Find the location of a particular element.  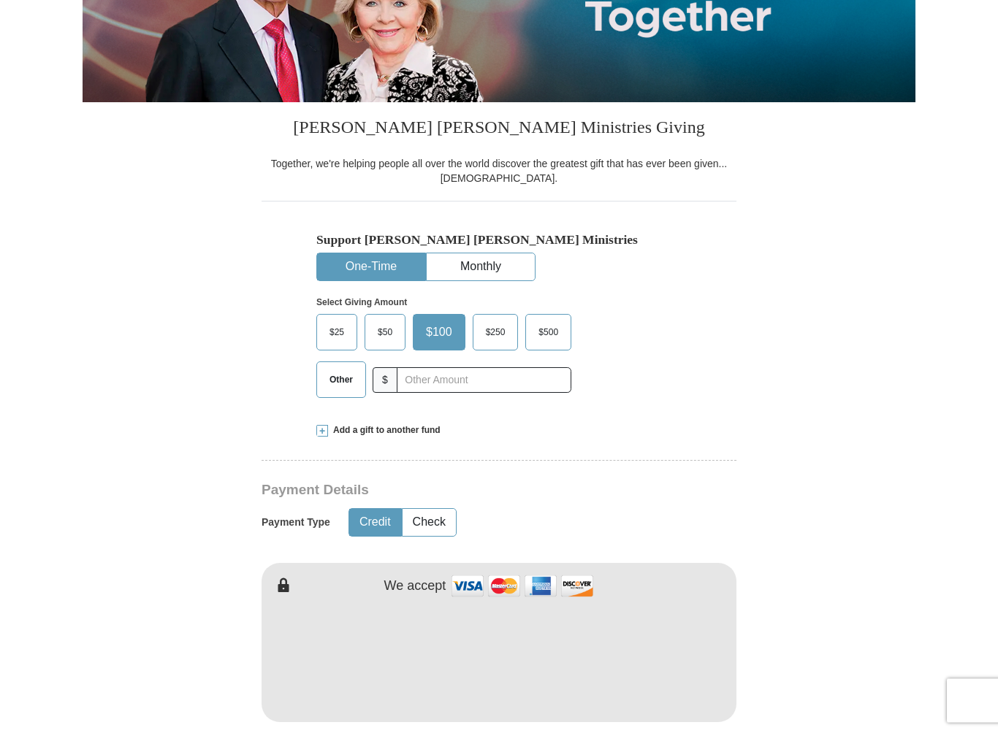

button: Credit is located at coordinates (375, 523).